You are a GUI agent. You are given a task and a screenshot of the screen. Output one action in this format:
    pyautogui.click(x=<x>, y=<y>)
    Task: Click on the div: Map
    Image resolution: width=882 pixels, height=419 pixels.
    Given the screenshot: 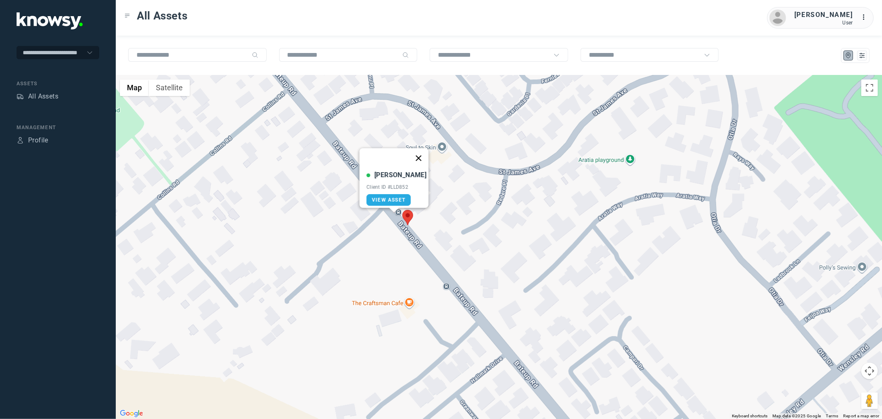 What is the action you would take?
    pyautogui.click(x=849, y=55)
    